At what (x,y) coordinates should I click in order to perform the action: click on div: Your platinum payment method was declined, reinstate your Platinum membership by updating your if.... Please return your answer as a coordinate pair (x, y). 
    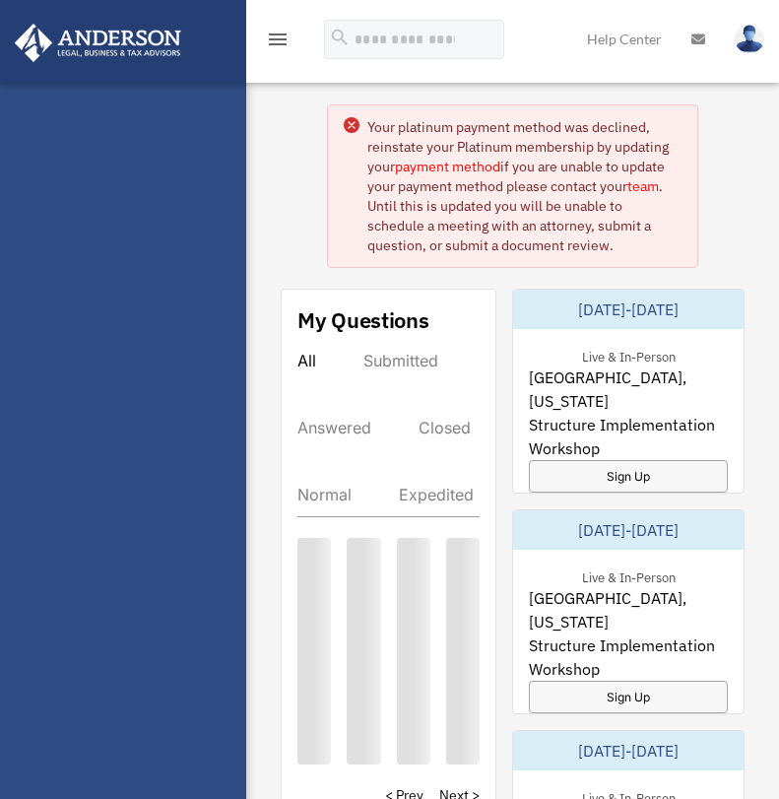
    Looking at the image, I should click on (524, 186).